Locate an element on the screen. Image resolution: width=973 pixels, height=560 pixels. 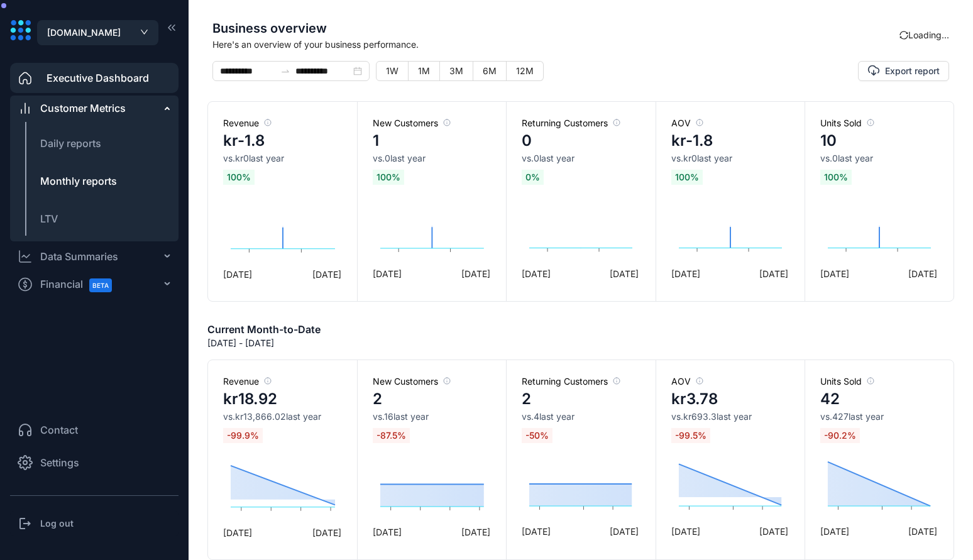
span: Business overview is located at coordinates (556, 28).